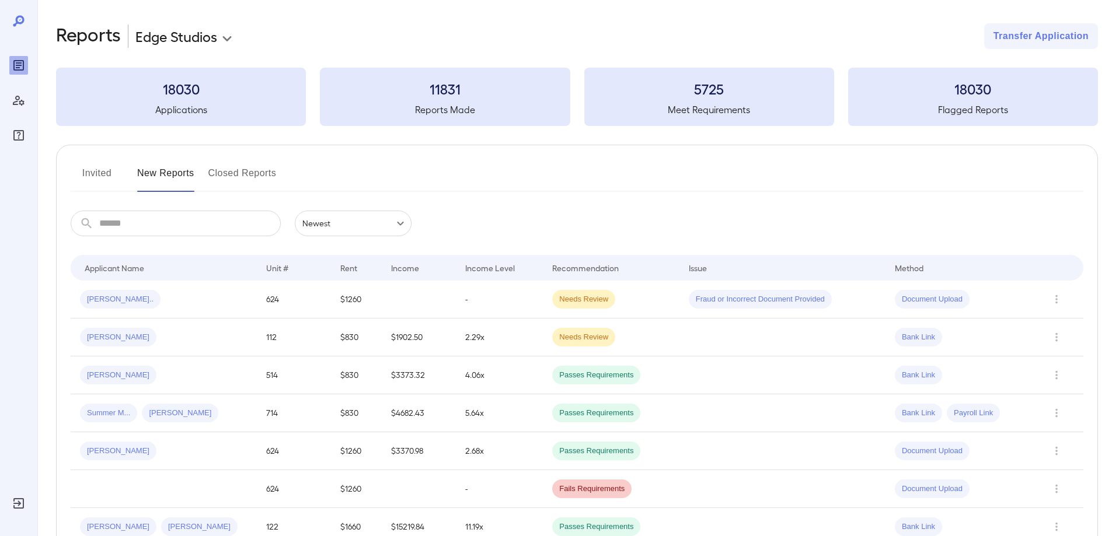 Image resolution: width=1112 pixels, height=536 pixels. What do you see at coordinates (499, 337) in the screenshot?
I see `td: 2.29x` at bounding box center [499, 337].